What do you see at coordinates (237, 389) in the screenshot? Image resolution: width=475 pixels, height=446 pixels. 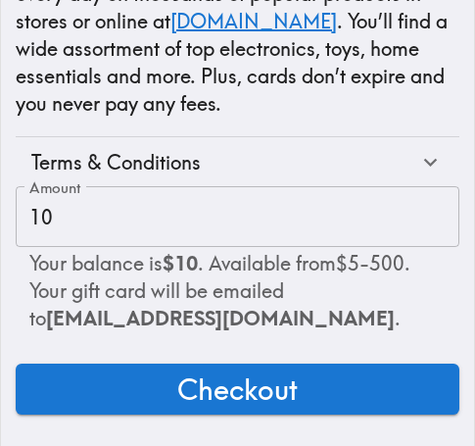 I see `span: Checkout` at bounding box center [237, 389].